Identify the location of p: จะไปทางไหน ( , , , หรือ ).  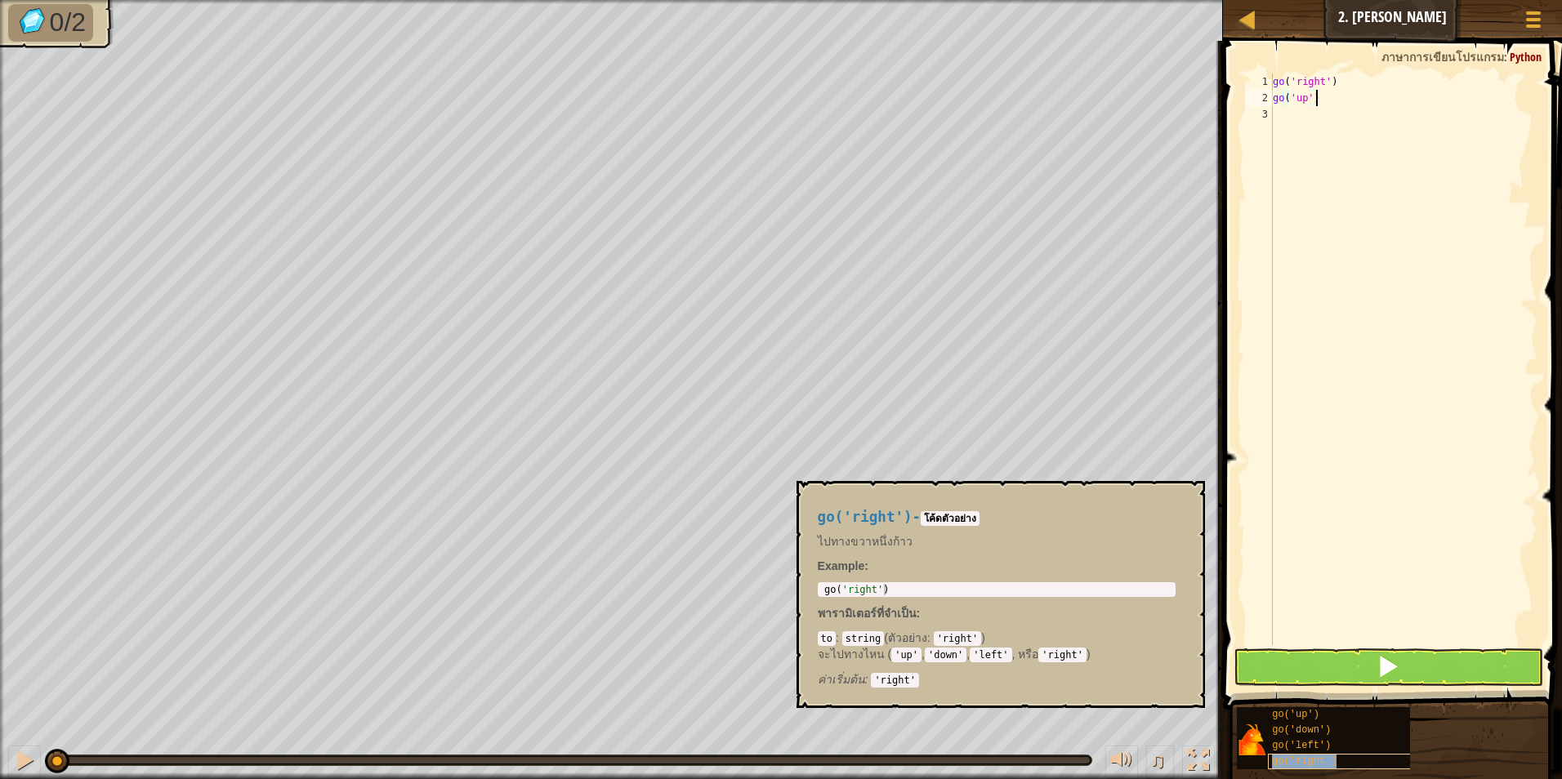
(997, 654).